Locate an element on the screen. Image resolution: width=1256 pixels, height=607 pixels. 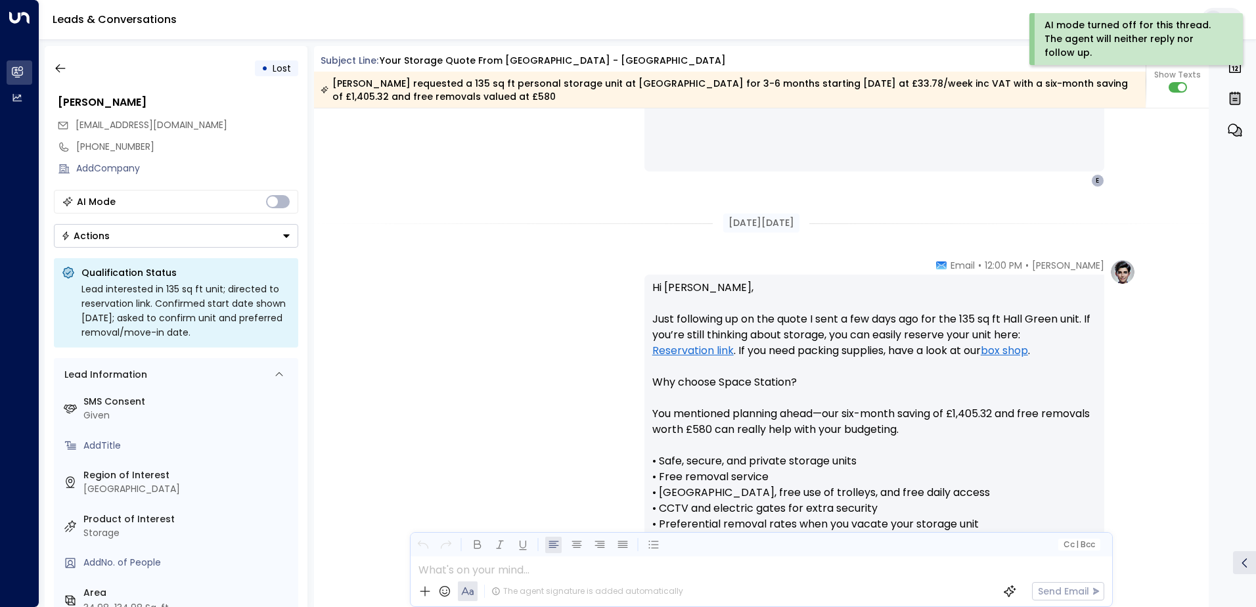
p: Qualification Status is located at coordinates (186, 273).